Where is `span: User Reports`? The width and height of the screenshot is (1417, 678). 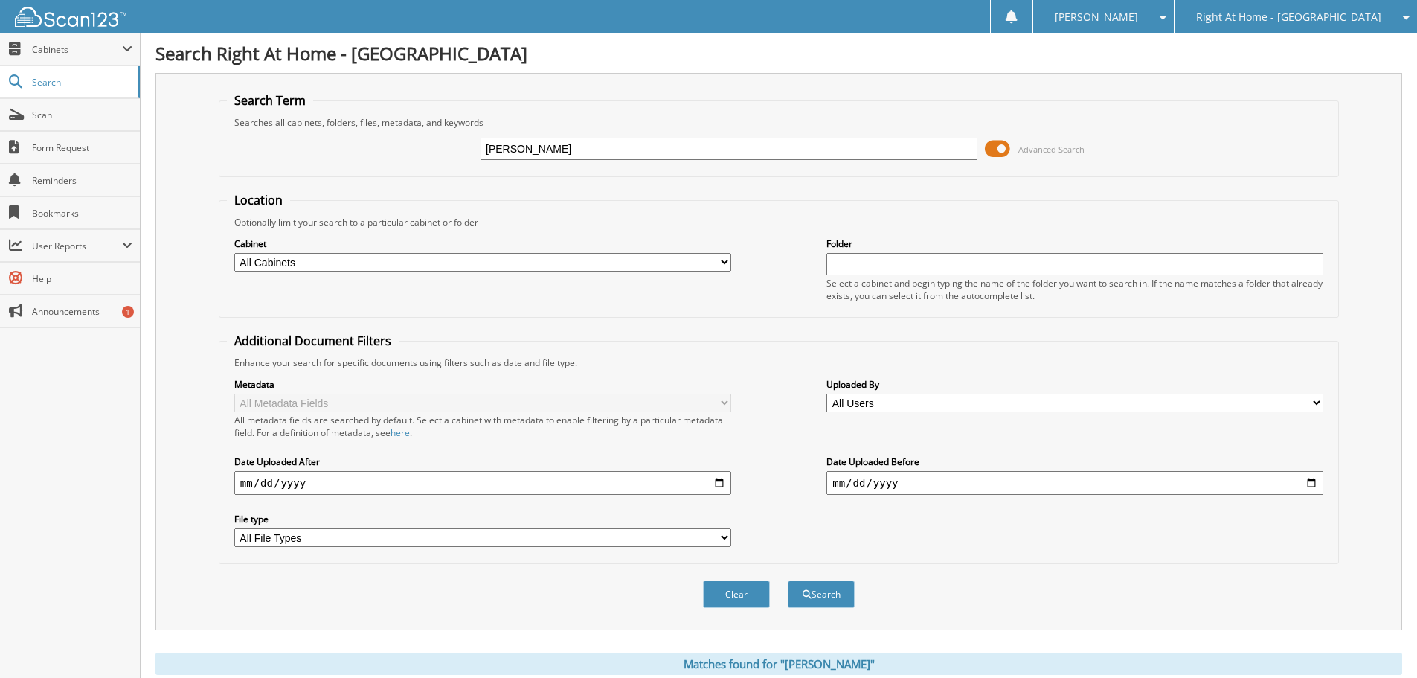 span: User Reports is located at coordinates (77, 245).